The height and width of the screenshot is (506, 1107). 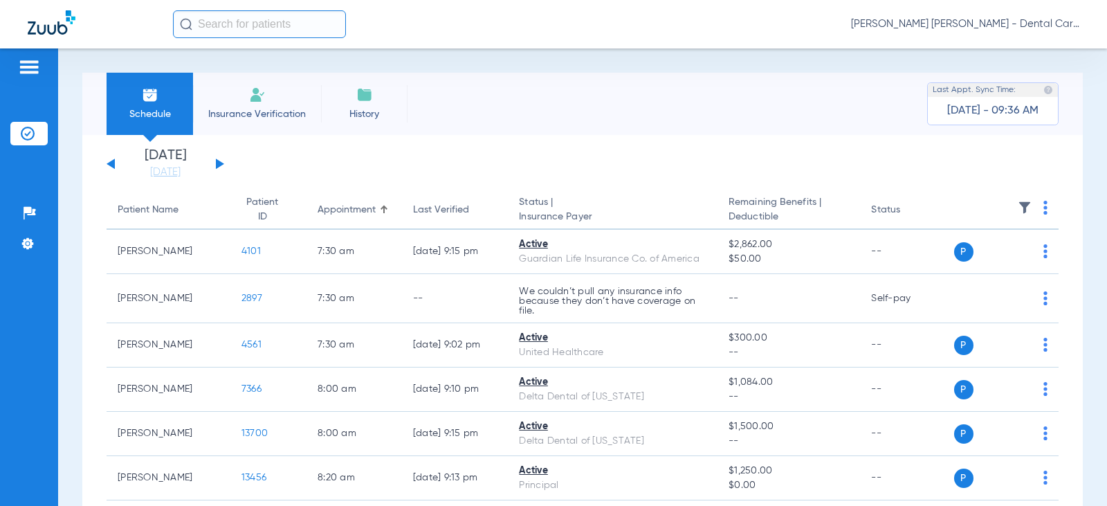 What do you see at coordinates (252, 298) in the screenshot?
I see `span: 2897` at bounding box center [252, 298].